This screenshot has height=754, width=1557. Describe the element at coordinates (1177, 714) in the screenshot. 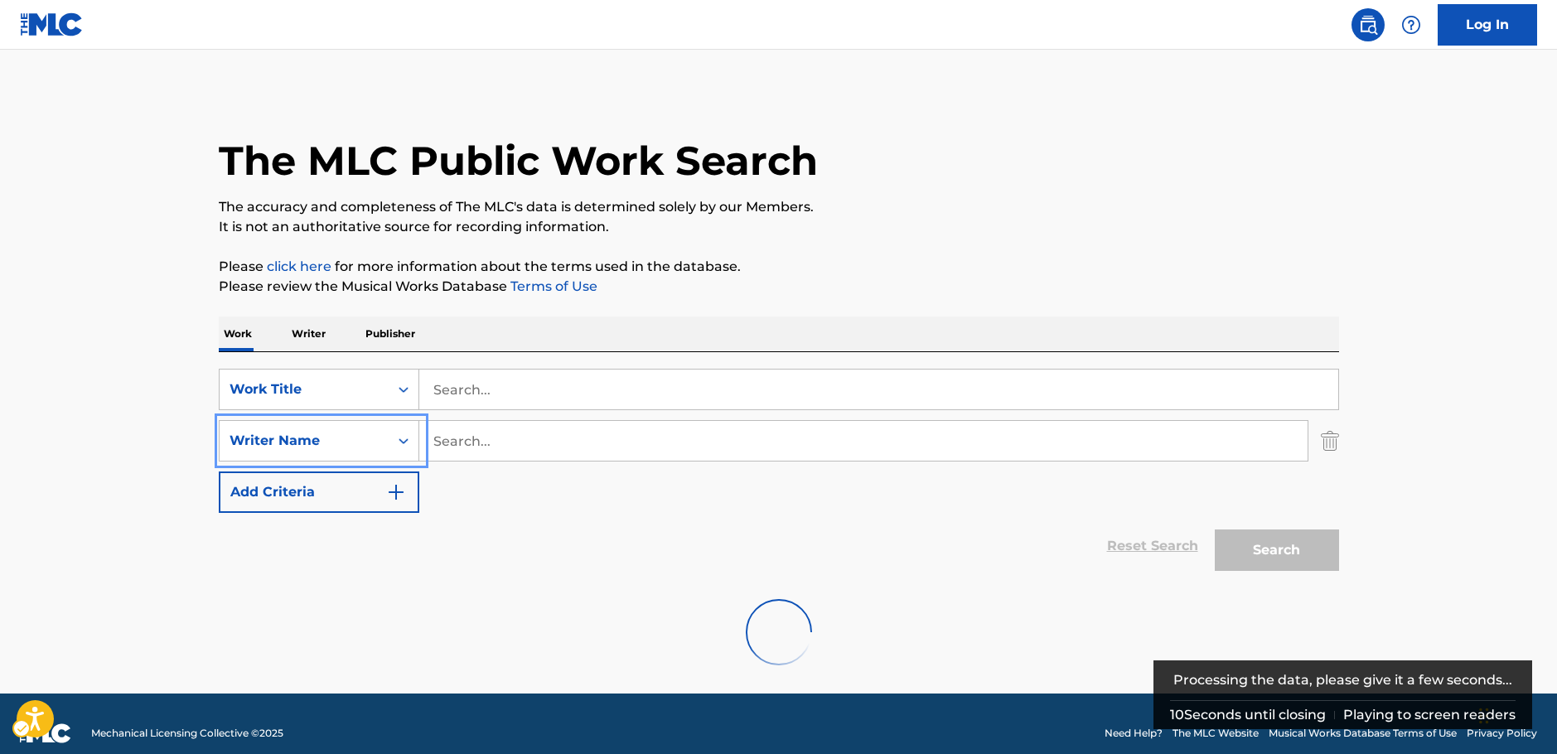

I see `span: 10` at that location.